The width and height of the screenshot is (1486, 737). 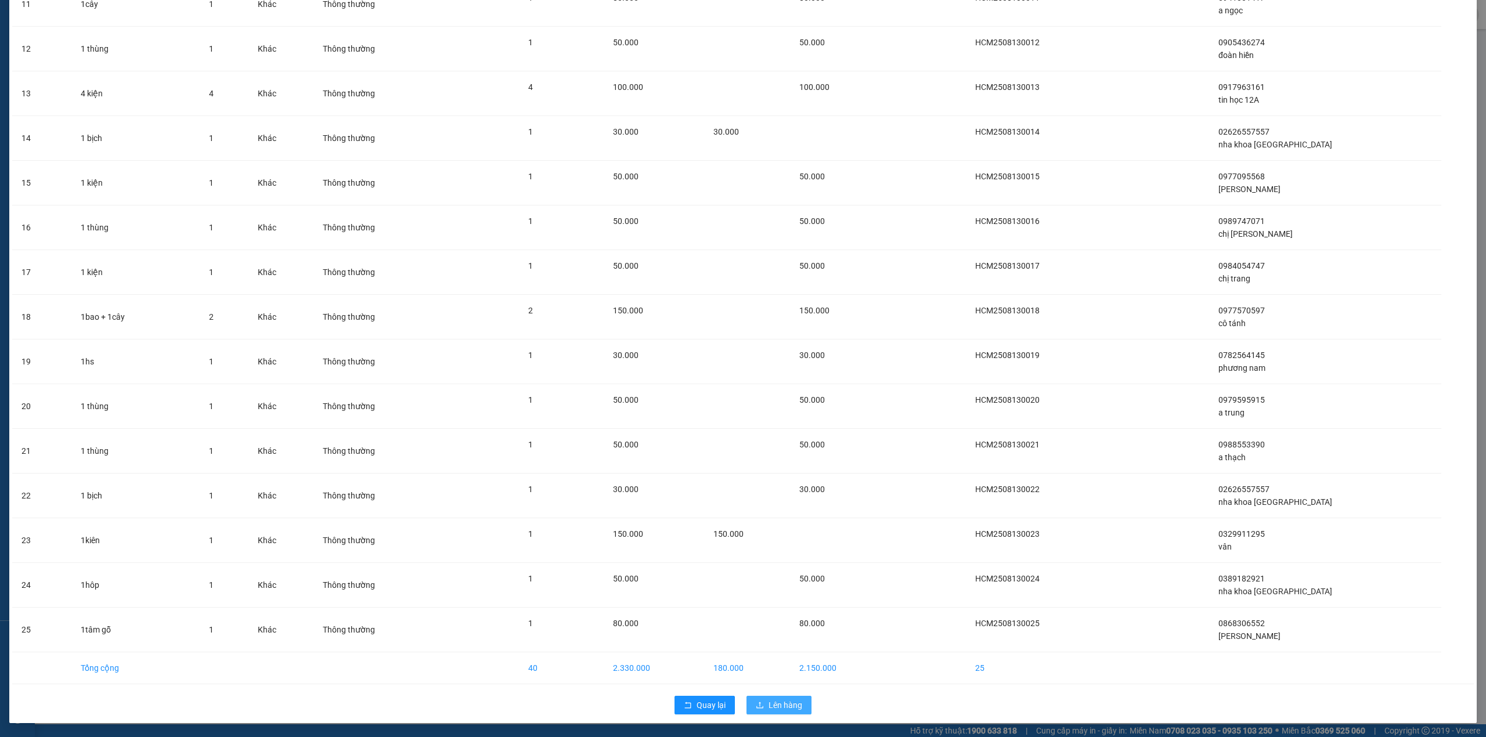 What do you see at coordinates (1242, 445) in the screenshot?
I see `span: 0988553390` at bounding box center [1242, 445].